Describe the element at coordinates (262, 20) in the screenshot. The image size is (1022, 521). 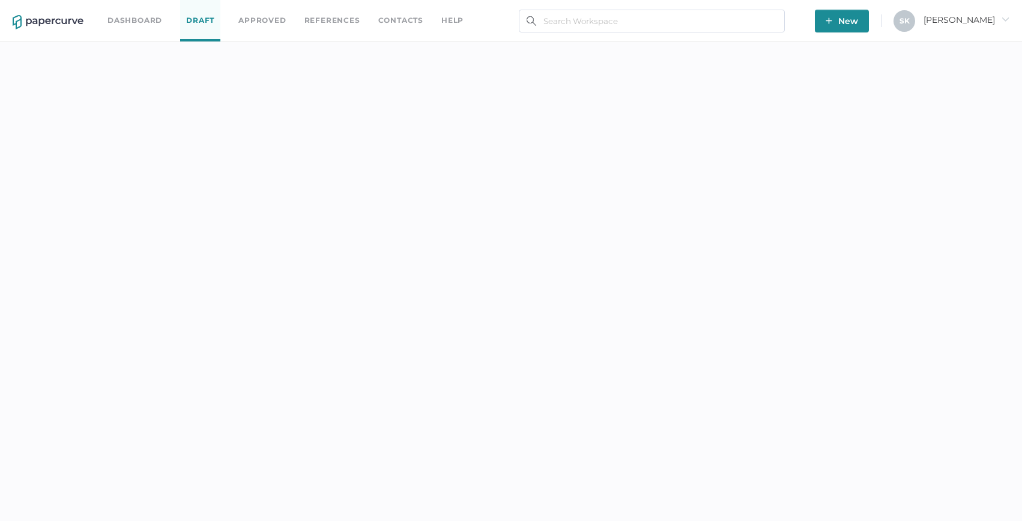
I see `a: Approved` at that location.